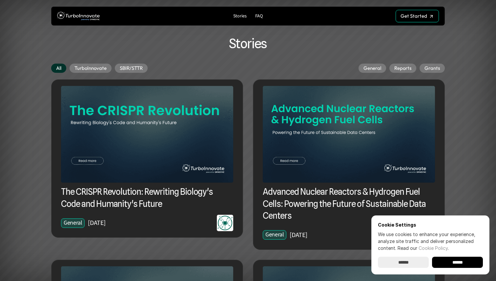 The image size is (496, 281). Describe the element at coordinates (259, 16) in the screenshot. I see `a: FAQ` at that location.